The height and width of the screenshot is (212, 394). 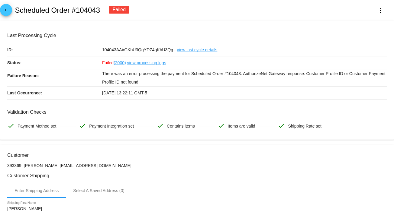 What do you see at coordinates (111, 126) in the screenshot?
I see `span: Payment Integration set` at bounding box center [111, 126].